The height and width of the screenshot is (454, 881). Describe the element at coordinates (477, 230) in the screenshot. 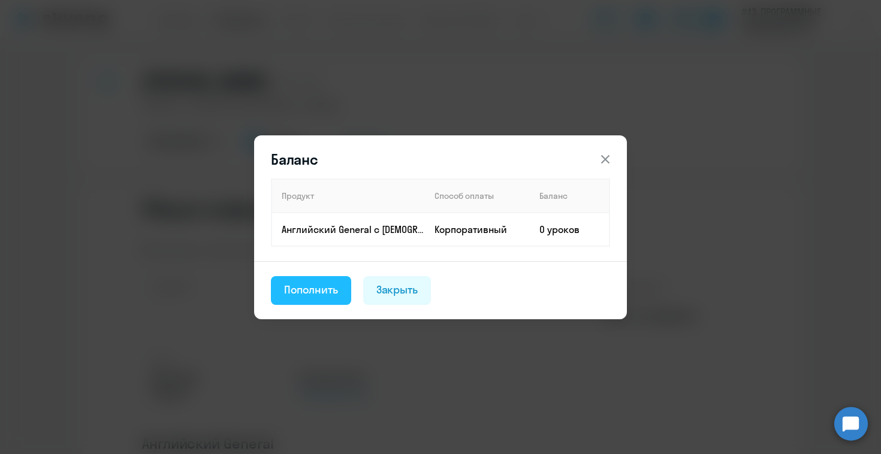

I see `td: Корпоративный` at that location.